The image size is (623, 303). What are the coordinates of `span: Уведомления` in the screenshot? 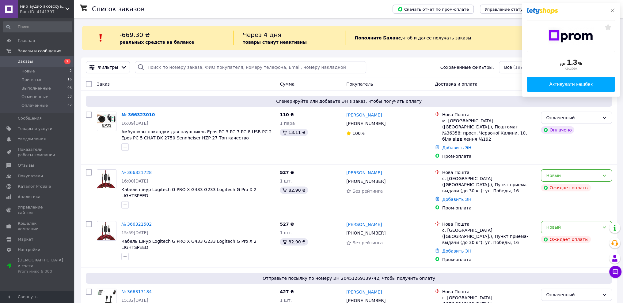 It's located at (32, 139).